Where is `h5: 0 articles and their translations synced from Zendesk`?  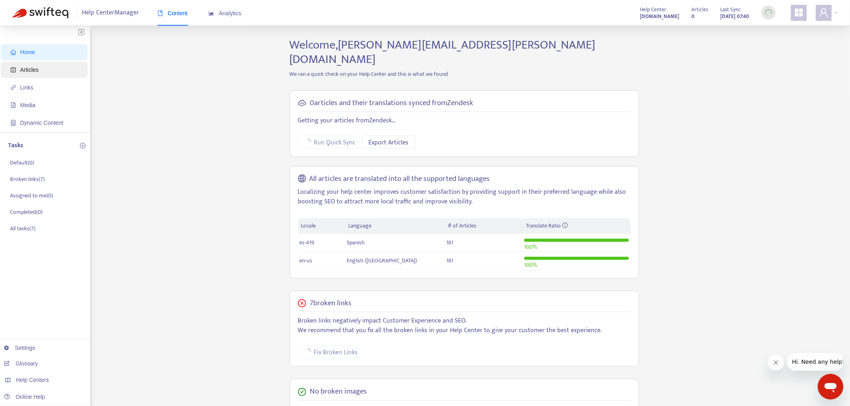 h5: 0 articles and their translations synced from Zendesk is located at coordinates (392, 103).